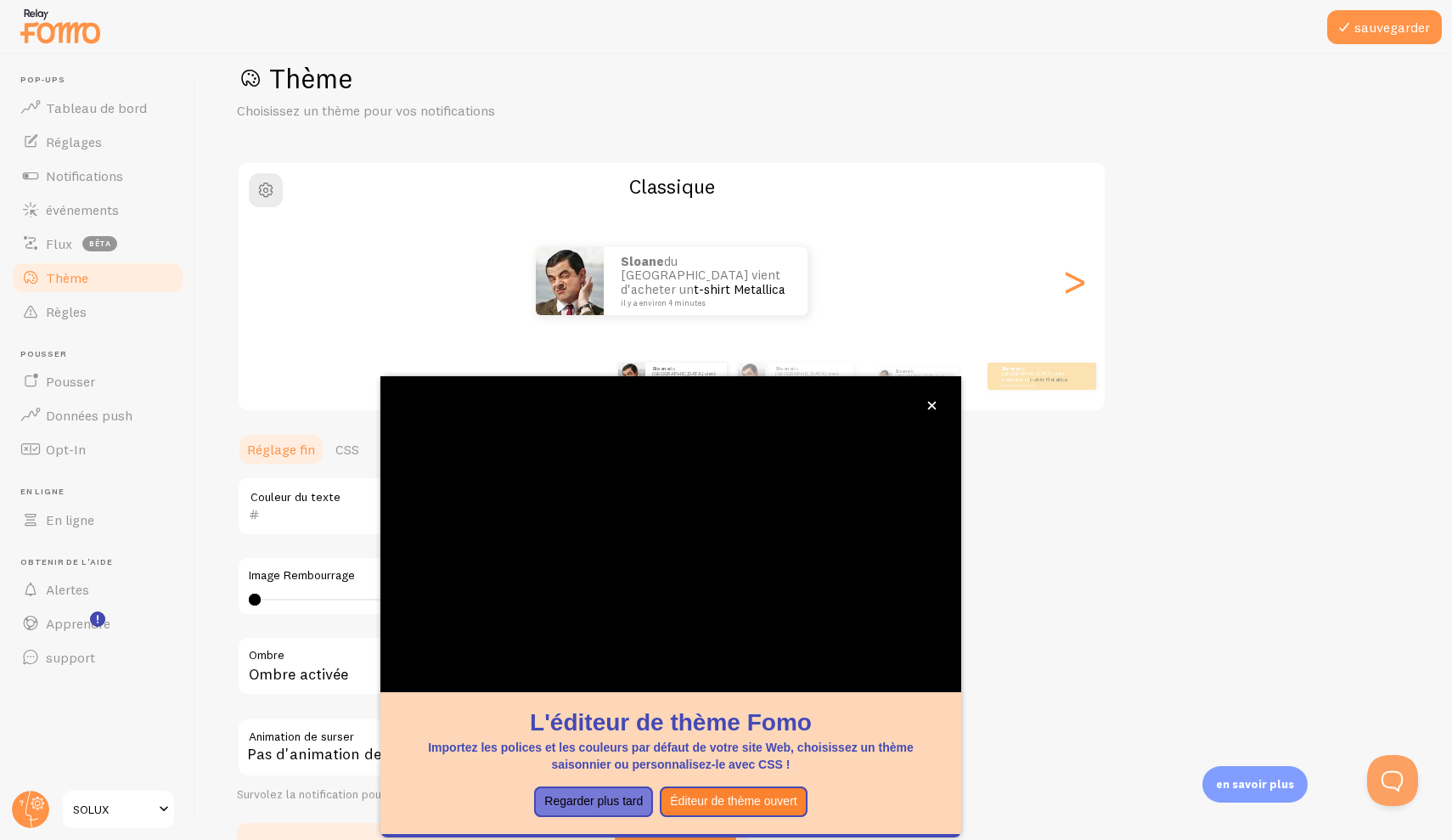 This screenshot has height=840, width=1452. What do you see at coordinates (98, 311) in the screenshot?
I see `a: Règles` at bounding box center [98, 311].